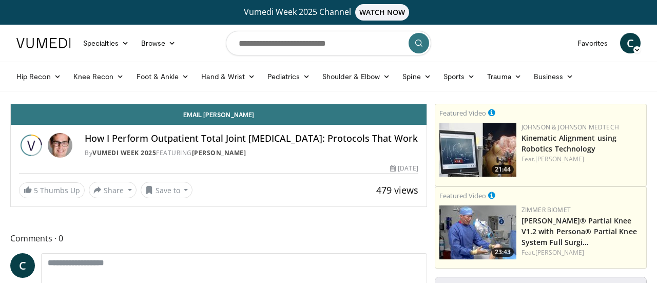 The image size is (657, 283). Describe the element at coordinates (252, 153) in the screenshot. I see `div: By FEATURING` at that location.